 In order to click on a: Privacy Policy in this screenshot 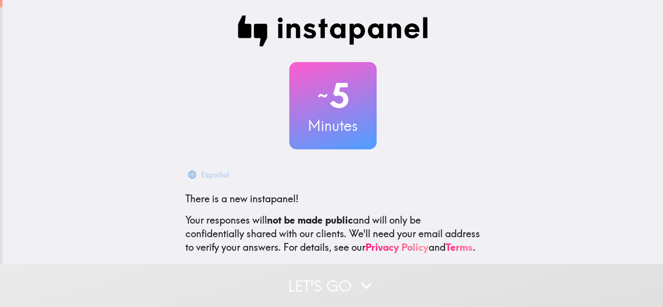, I will do `click(397, 247)`.